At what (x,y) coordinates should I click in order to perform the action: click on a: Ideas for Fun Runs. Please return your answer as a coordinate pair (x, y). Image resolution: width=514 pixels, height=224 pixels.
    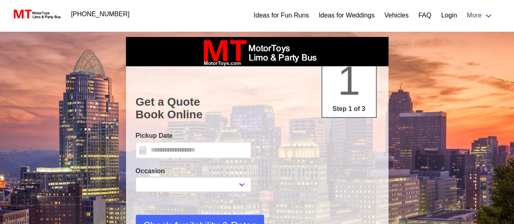
    Looking at the image, I should click on (281, 15).